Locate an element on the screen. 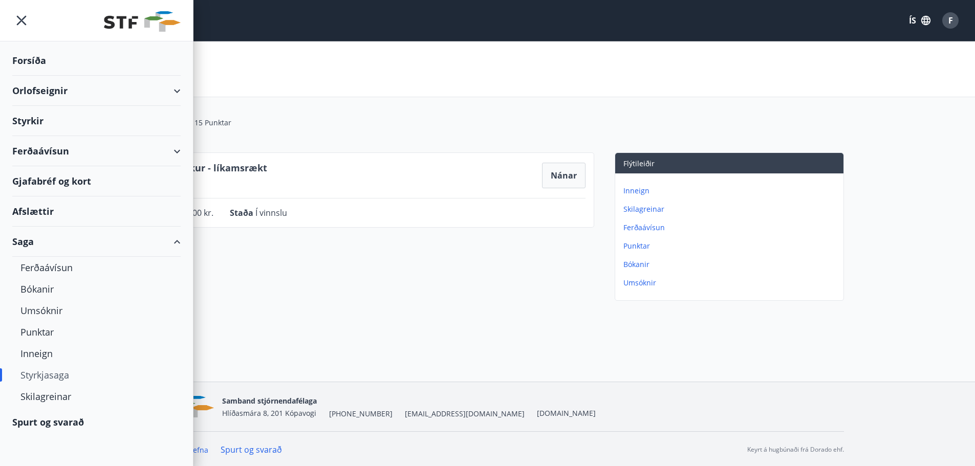 The width and height of the screenshot is (975, 466). div: Afslættir is located at coordinates (96, 211).